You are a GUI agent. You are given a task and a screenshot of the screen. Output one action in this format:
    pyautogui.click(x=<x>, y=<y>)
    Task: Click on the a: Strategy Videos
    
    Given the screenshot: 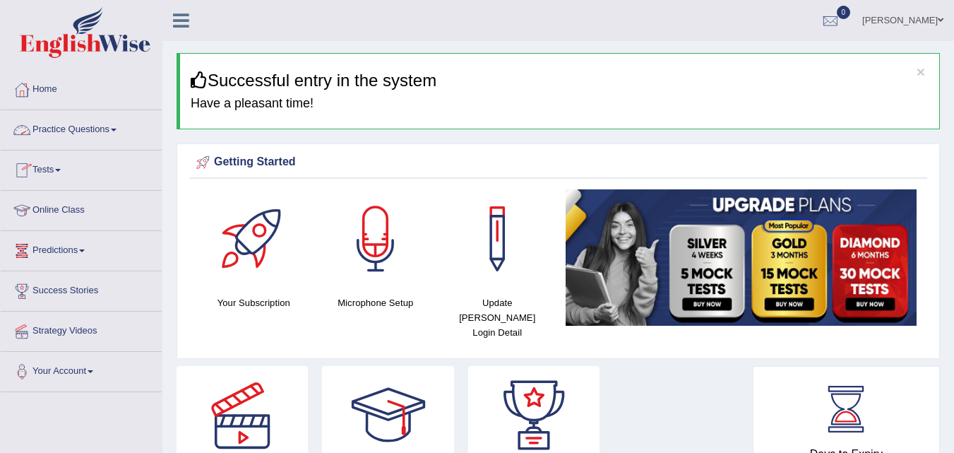 What is the action you would take?
    pyautogui.click(x=81, y=329)
    